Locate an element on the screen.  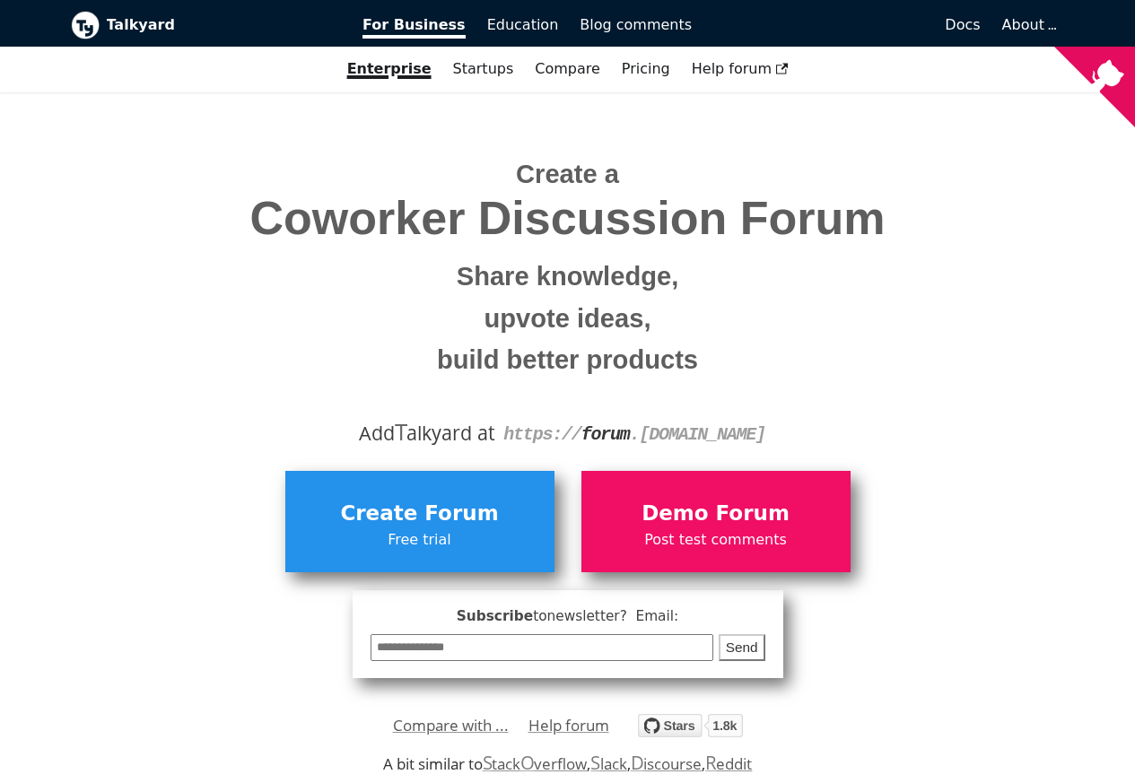
a: Startups is located at coordinates (484, 69).